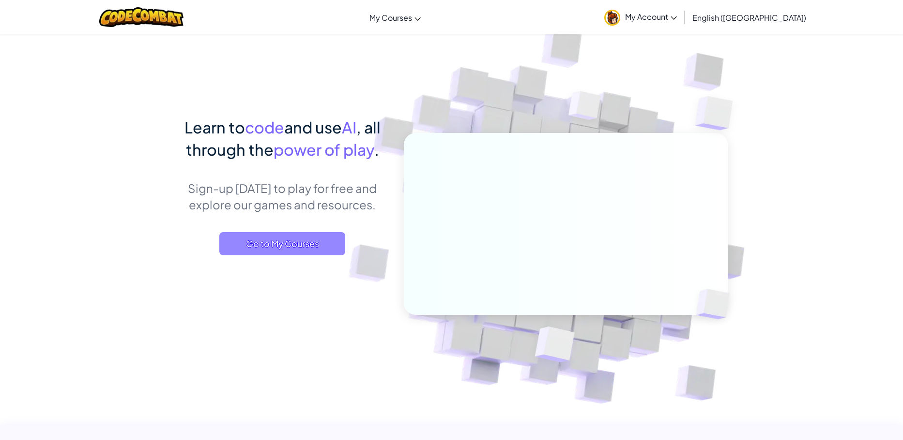  I want to click on span: code, so click(264, 127).